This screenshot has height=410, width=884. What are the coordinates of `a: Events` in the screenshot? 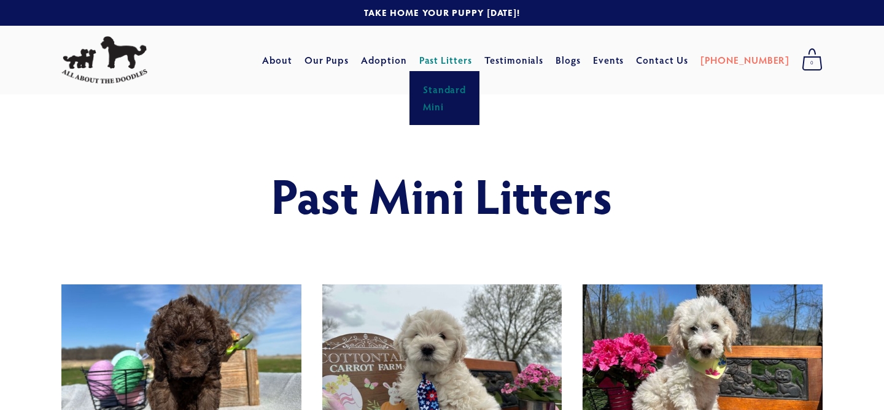 It's located at (608, 60).